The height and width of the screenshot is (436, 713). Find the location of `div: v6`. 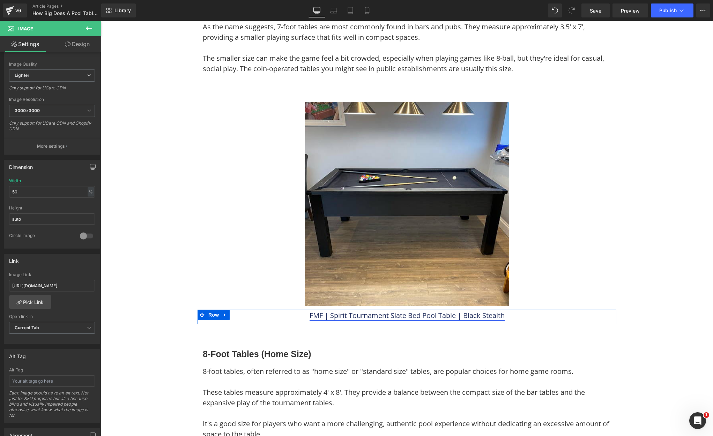

div: v6 is located at coordinates (18, 10).